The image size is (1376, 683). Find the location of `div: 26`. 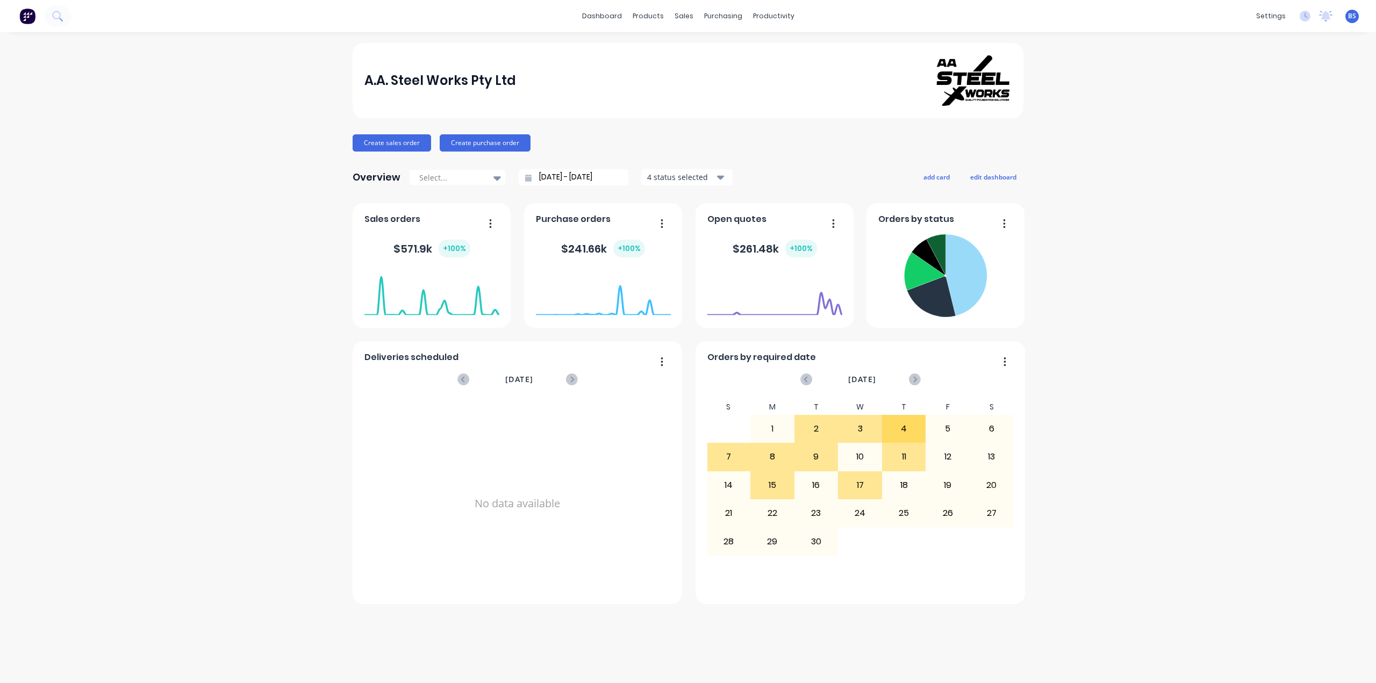

div: 26 is located at coordinates (948, 513).